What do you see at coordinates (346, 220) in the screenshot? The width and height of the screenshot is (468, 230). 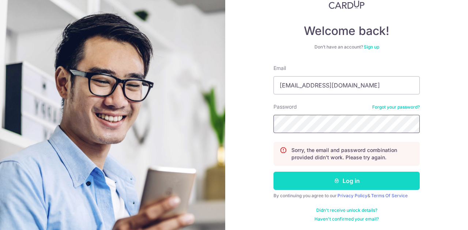 I see `a: Haven't confirmed your email?` at bounding box center [346, 220].